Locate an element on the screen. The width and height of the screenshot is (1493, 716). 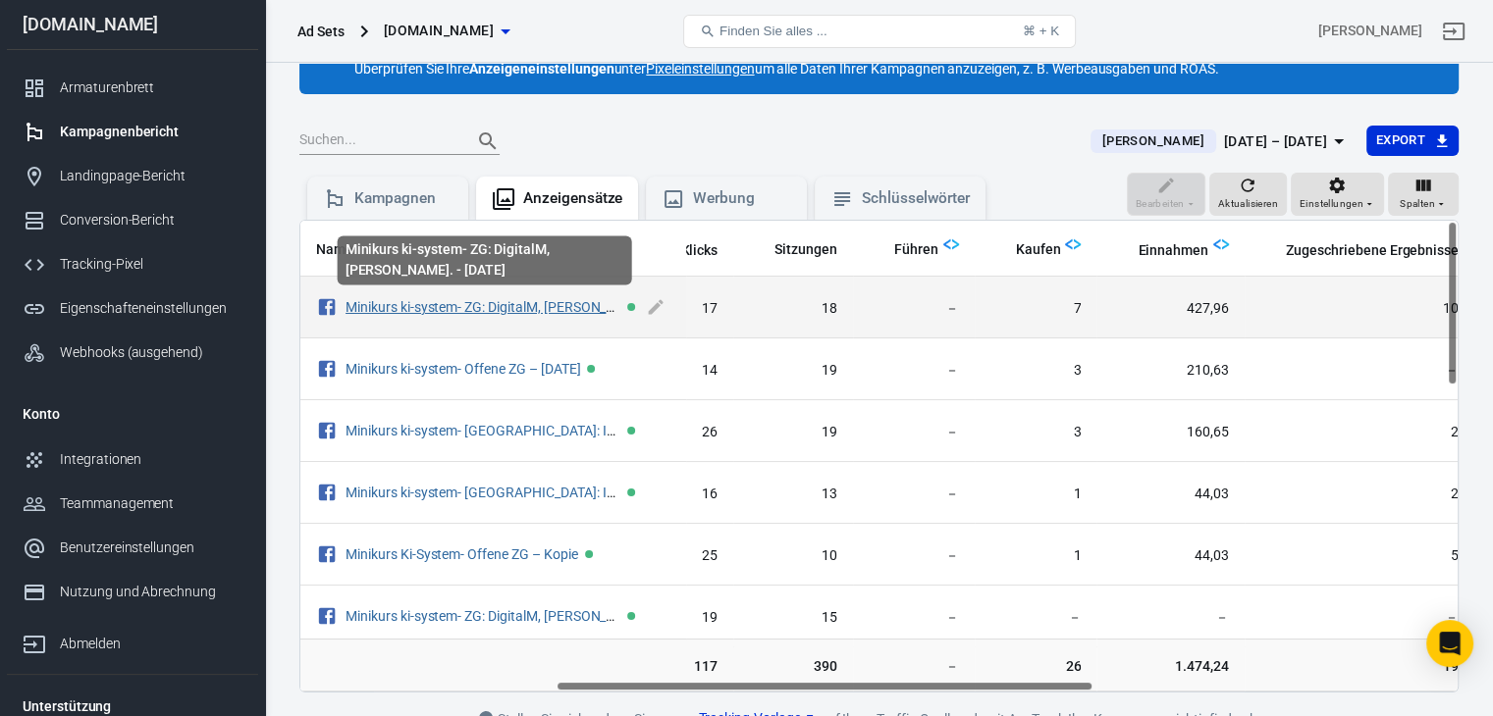
a: Teammanagement is located at coordinates (133, 504).